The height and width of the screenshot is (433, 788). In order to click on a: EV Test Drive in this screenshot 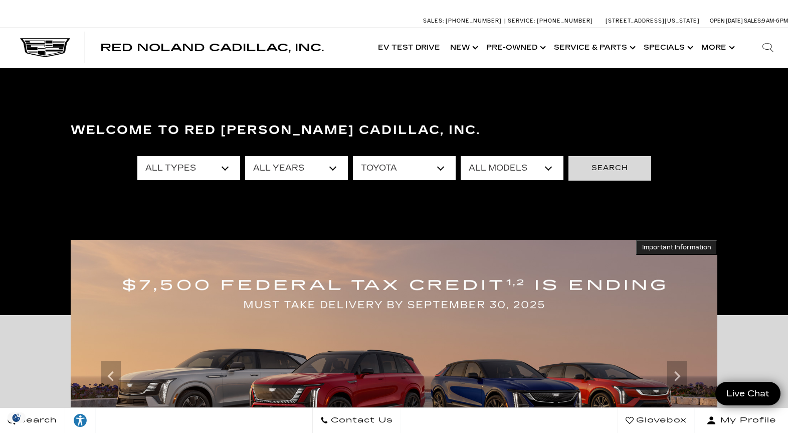, I will do `click(409, 48)`.